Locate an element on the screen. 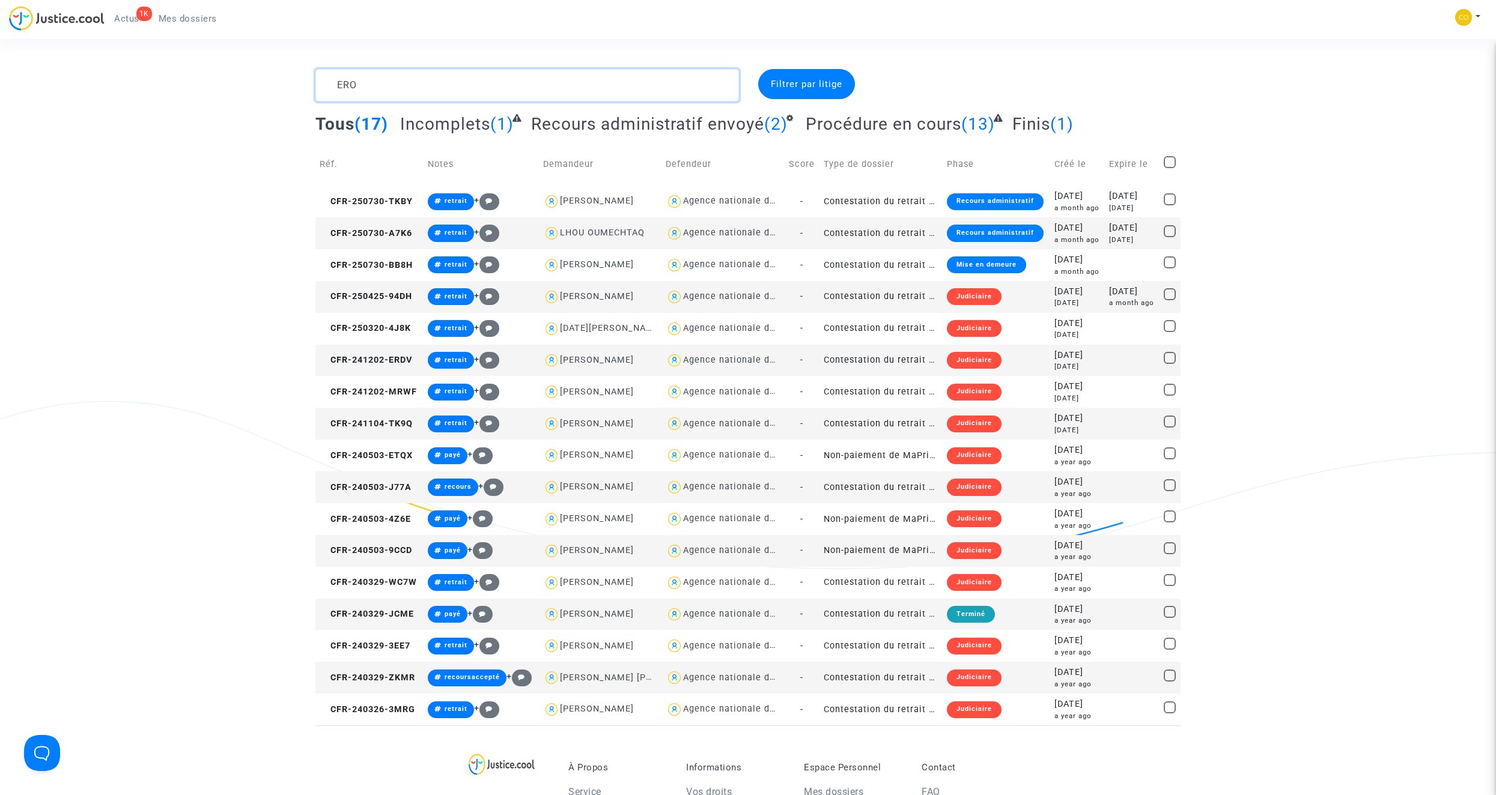  span: CFR-240503-9CCD is located at coordinates (366, 550).